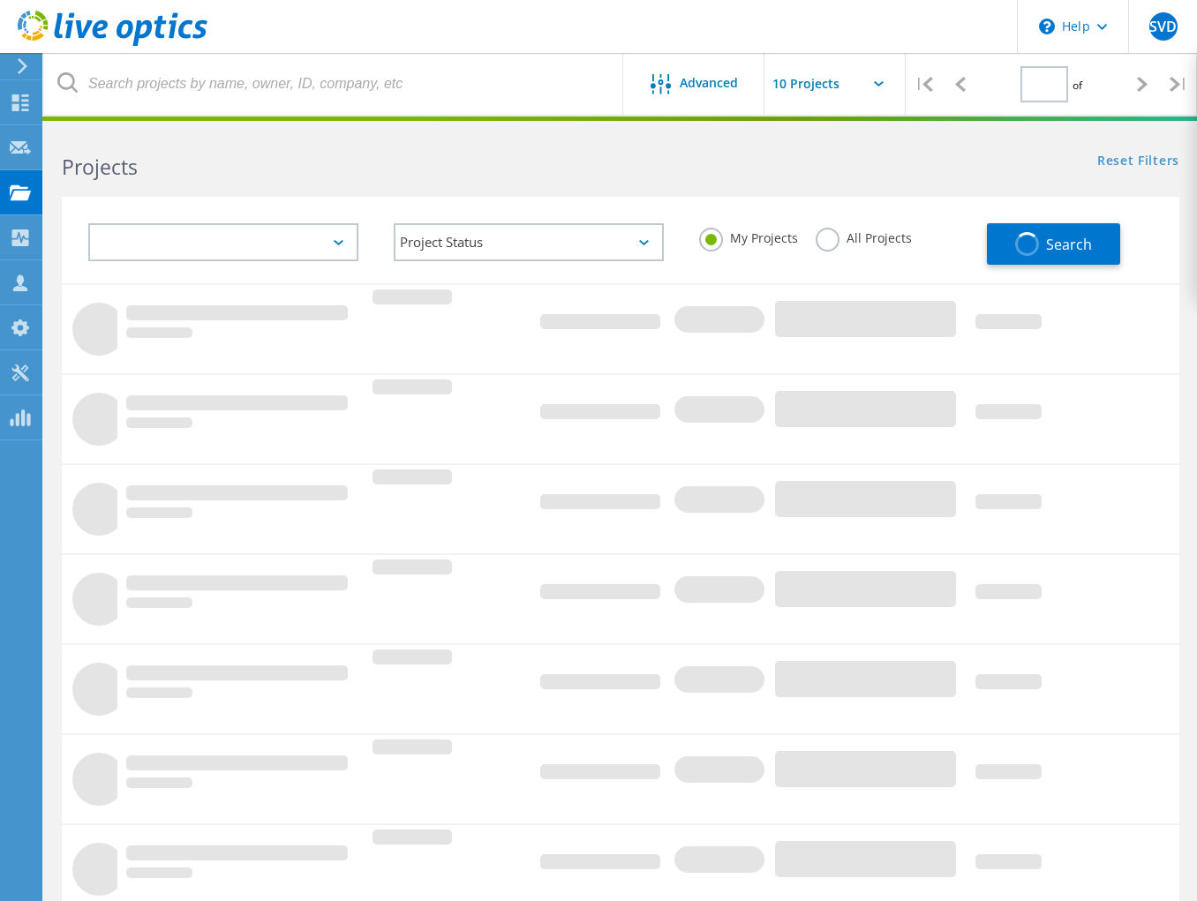 This screenshot has width=1197, height=901. What do you see at coordinates (748, 236) in the screenshot?
I see `label: My Projects` at bounding box center [748, 236].